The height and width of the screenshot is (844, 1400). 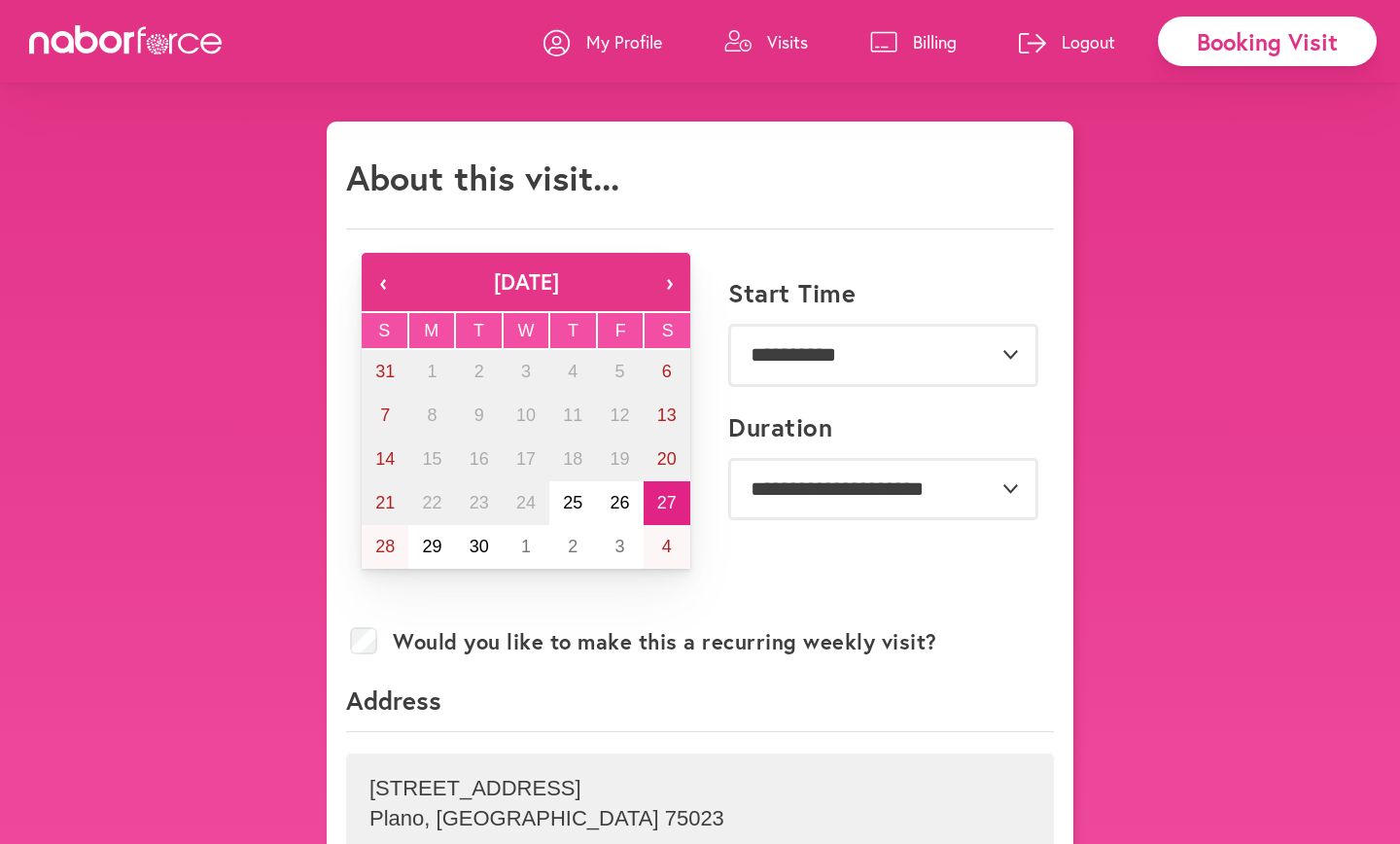 I want to click on abbr: September 12, 2025, so click(x=620, y=415).